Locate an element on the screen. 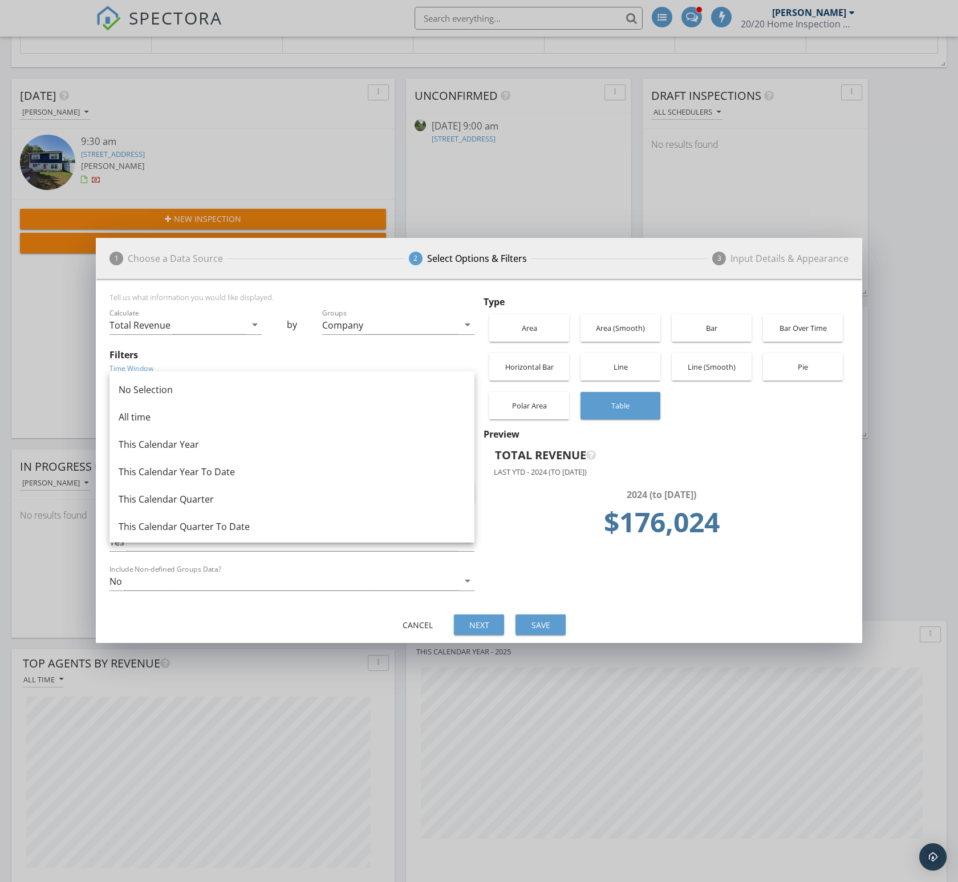  div: Bar is located at coordinates (712, 328).